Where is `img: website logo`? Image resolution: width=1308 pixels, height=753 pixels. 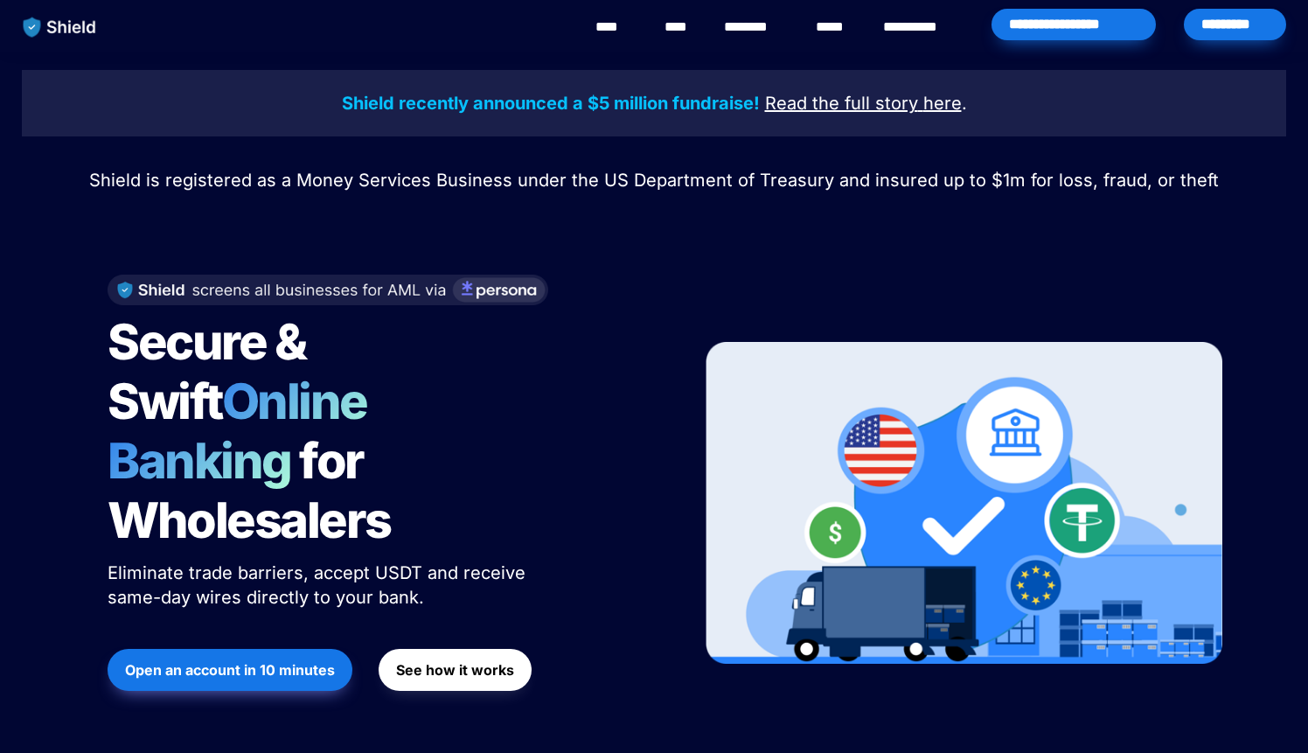
img: website logo is located at coordinates (59, 27).